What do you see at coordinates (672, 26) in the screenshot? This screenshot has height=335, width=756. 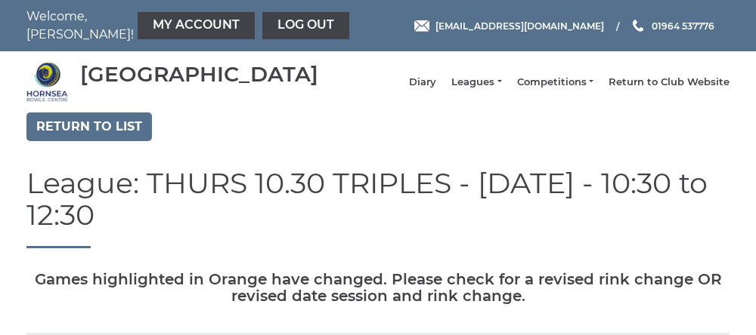 I see `a: Phone us 01964 537776` at bounding box center [672, 26].